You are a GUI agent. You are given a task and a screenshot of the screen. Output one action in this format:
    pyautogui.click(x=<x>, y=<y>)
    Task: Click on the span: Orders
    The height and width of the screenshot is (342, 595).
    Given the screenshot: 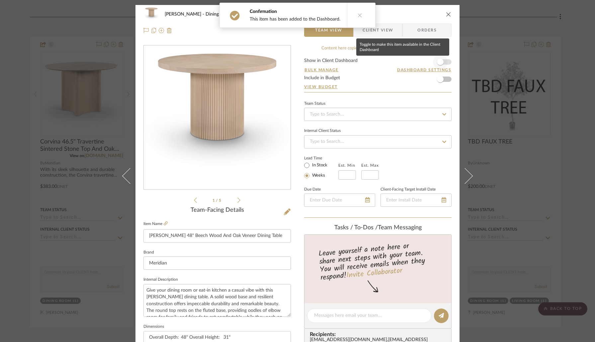 What is the action you would take?
    pyautogui.click(x=427, y=30)
    